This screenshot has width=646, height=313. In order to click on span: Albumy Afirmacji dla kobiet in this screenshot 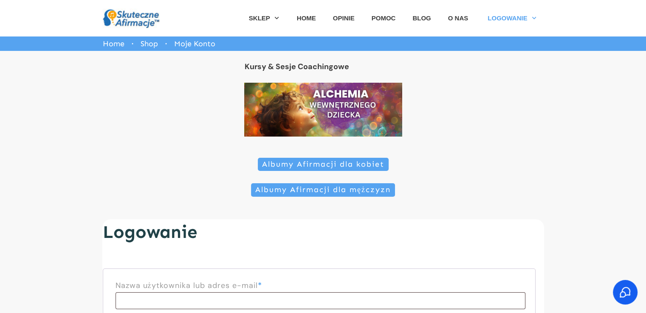, I will do `click(323, 165)`.